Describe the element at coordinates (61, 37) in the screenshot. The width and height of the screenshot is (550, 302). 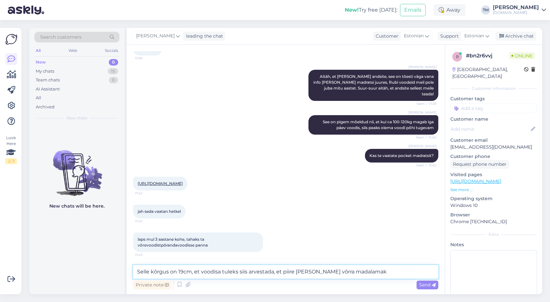
I see `span: Search customers` at that location.